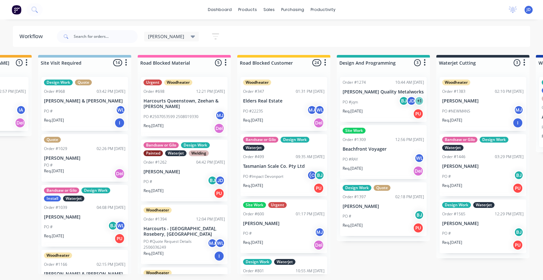 This screenshot has height=280, width=543. I want to click on div: Order #1262, so click(155, 162).